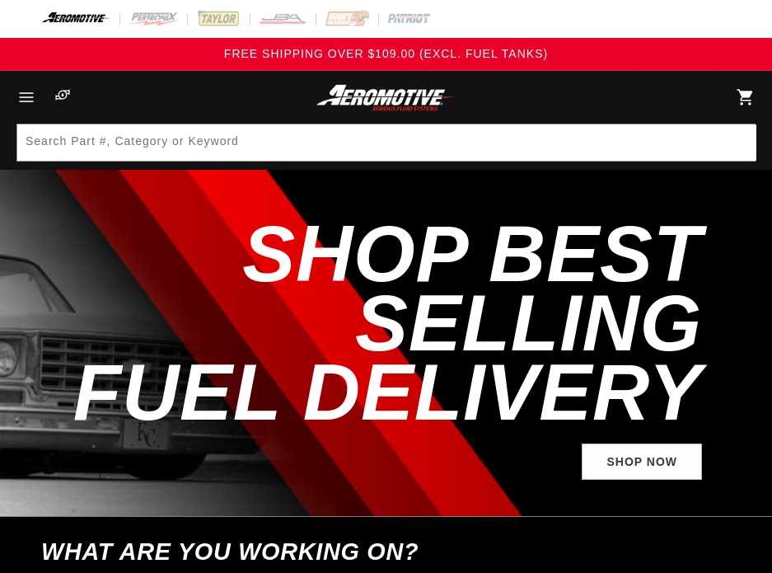 The height and width of the screenshot is (573, 772). I want to click on img: Aeromotive, so click(386, 97).